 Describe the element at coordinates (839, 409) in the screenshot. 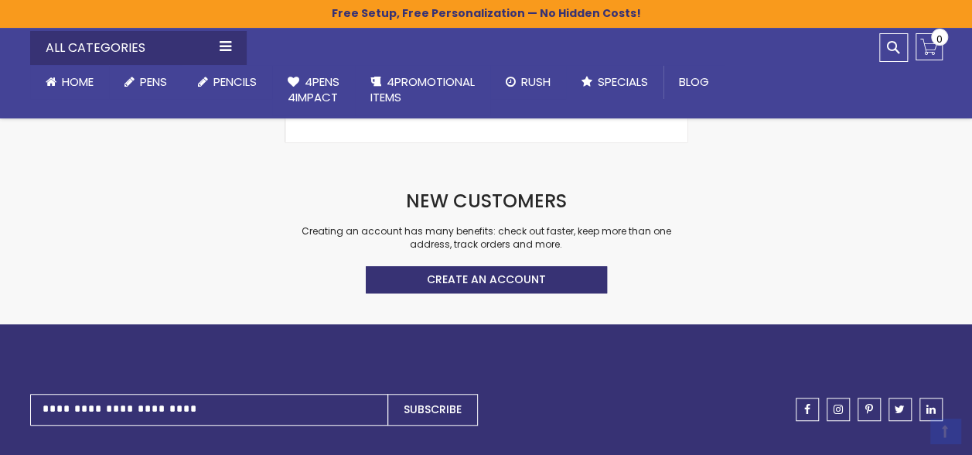

I see `a: instagram` at that location.